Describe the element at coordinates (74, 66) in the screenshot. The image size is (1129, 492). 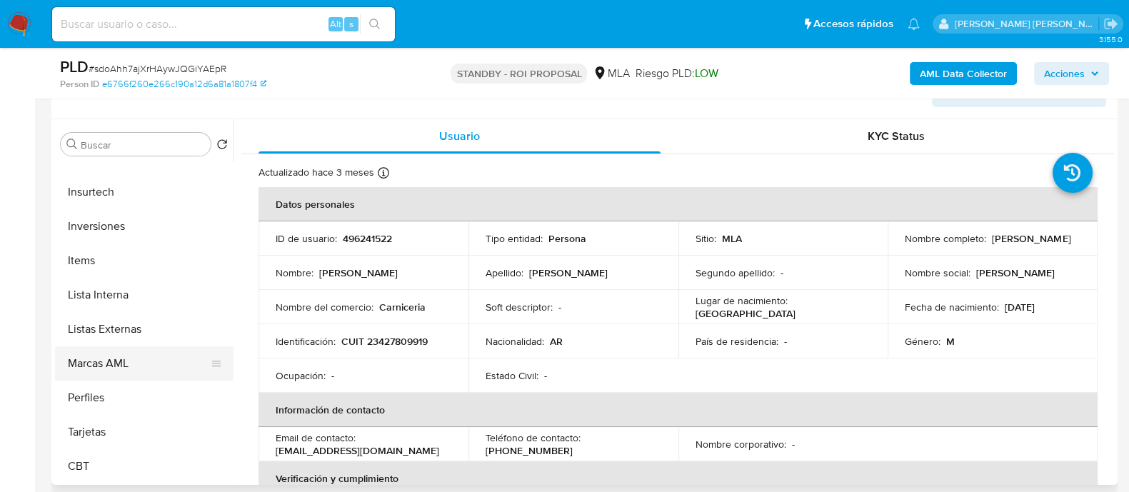
I see `b: PLD` at that location.